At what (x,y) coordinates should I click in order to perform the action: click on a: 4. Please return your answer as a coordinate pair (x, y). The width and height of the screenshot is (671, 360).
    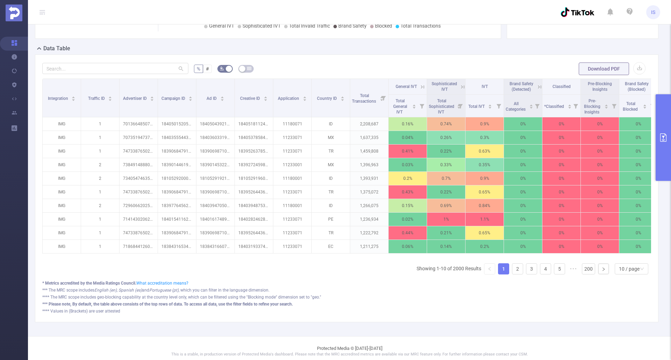
    Looking at the image, I should click on (546, 269).